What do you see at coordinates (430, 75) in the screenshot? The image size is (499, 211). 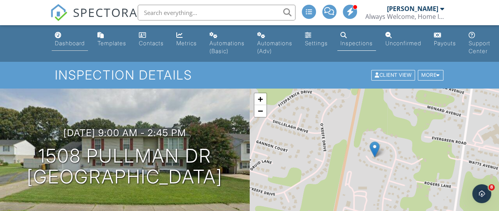 I see `div: More` at bounding box center [430, 75].